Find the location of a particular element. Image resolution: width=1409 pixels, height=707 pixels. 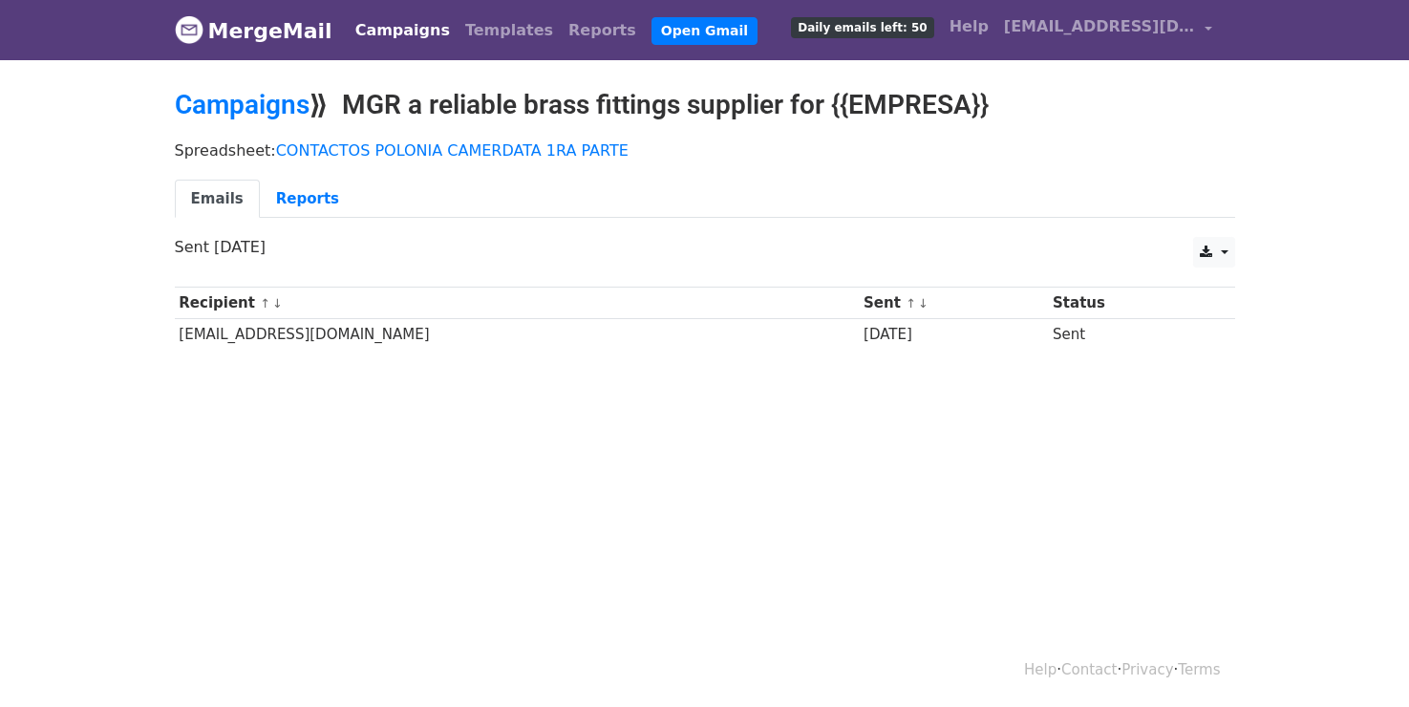

th: Status is located at coordinates (1129, 303).